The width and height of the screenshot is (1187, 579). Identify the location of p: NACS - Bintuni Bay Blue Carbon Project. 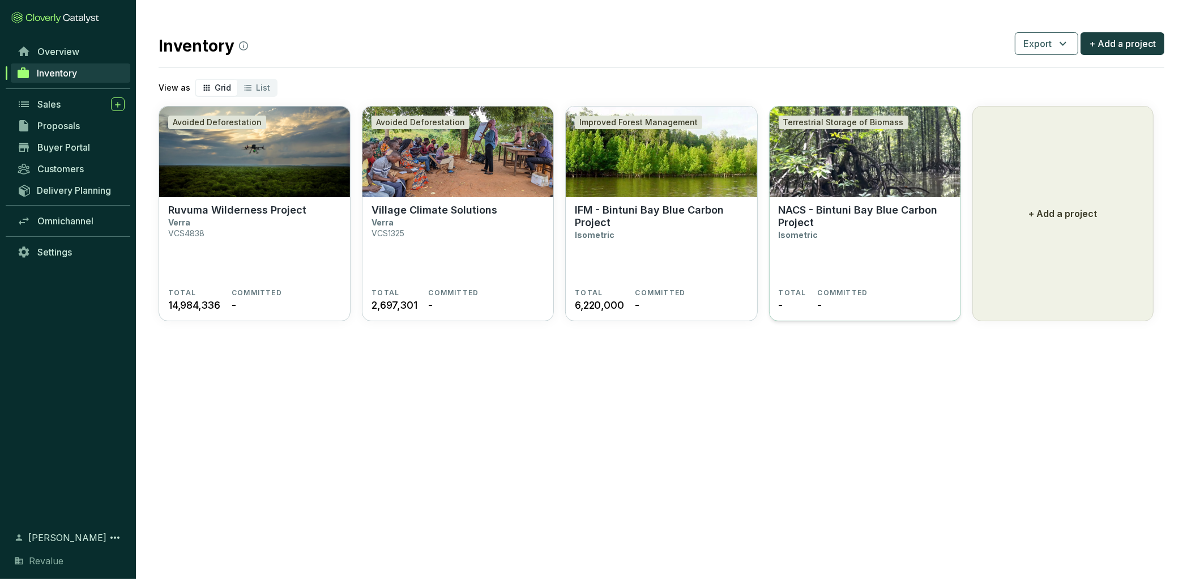
(865, 216).